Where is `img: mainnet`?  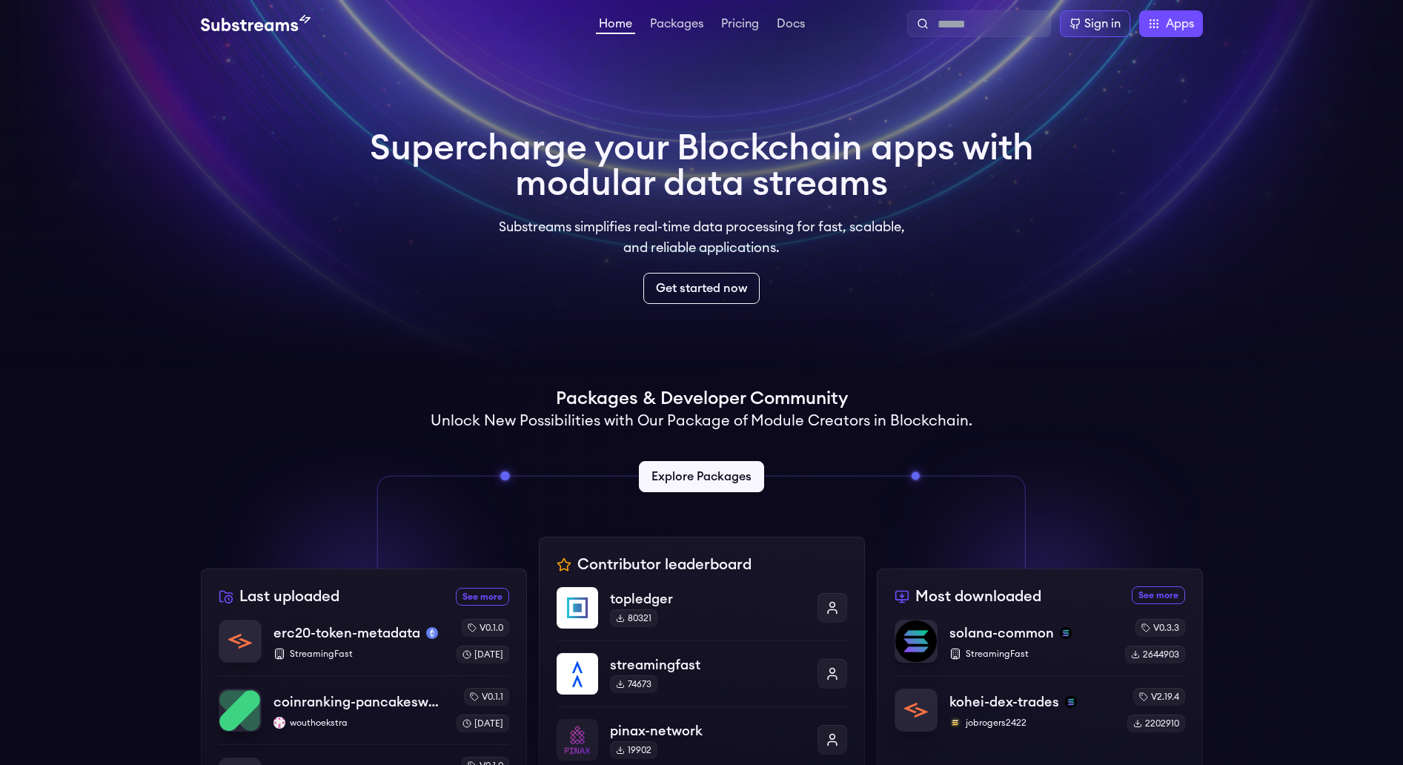
img: mainnet is located at coordinates (432, 633).